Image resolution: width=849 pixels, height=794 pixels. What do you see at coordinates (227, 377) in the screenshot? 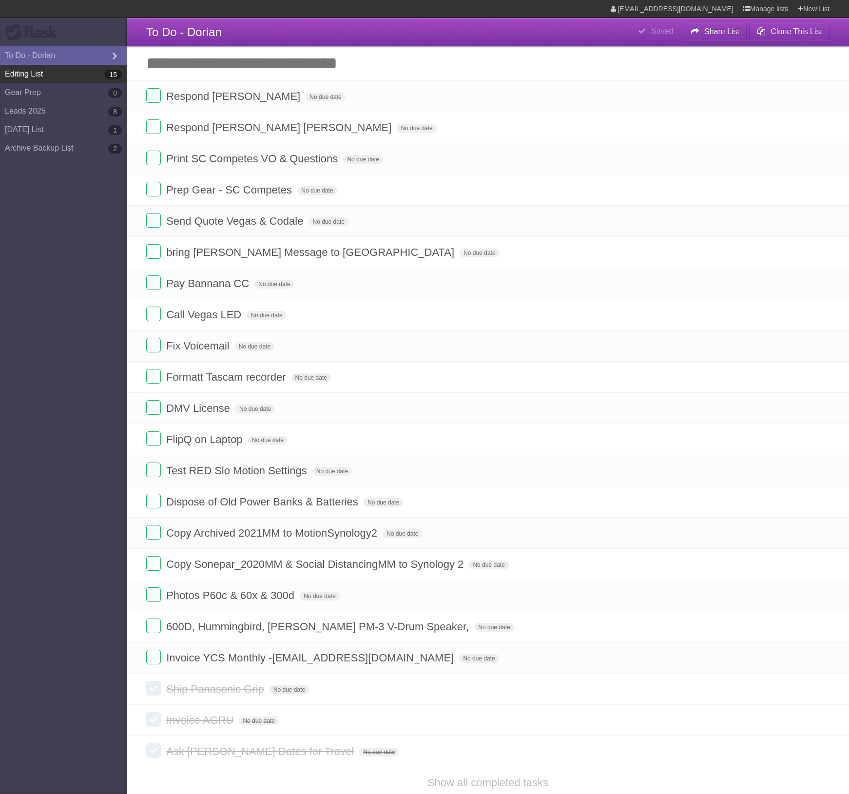
I see `span: Formatt Tascam recorder` at bounding box center [227, 377].